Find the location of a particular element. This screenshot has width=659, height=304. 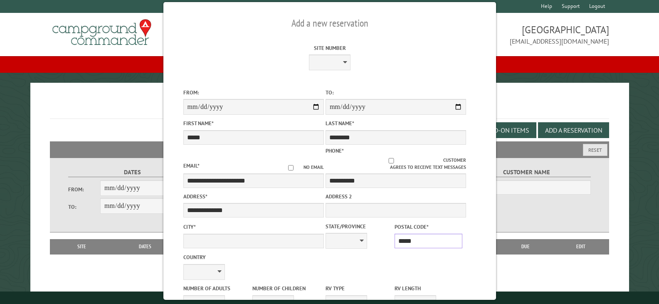

h2: Add a new reservation is located at coordinates (329, 23).